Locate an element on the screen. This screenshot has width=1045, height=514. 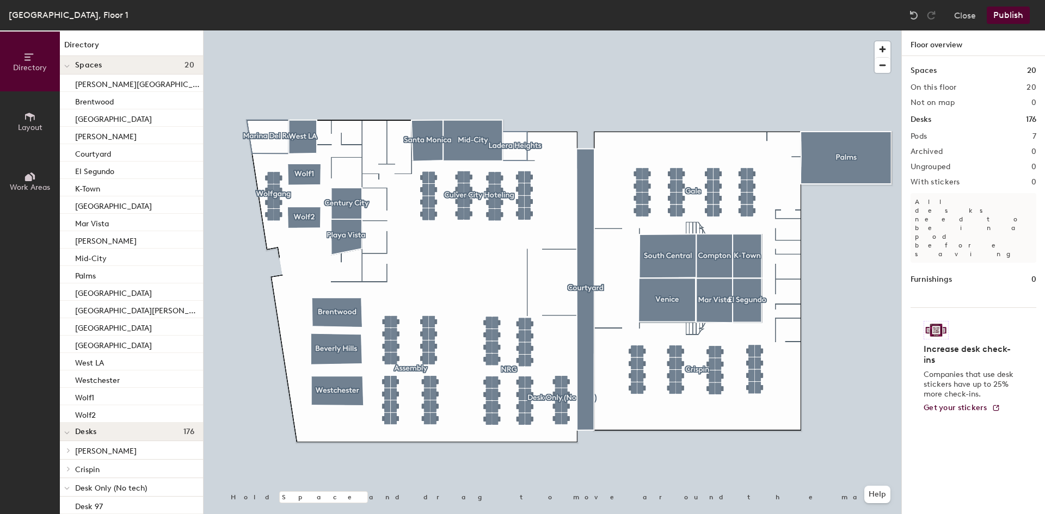
span: Desk Only (No tech) is located at coordinates (111, 488).